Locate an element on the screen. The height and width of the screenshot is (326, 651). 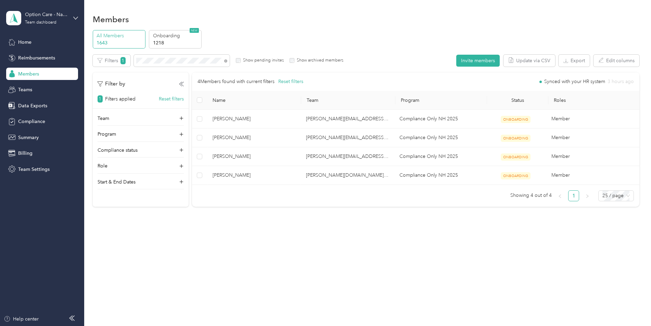
th: Team is located at coordinates (348, 100).